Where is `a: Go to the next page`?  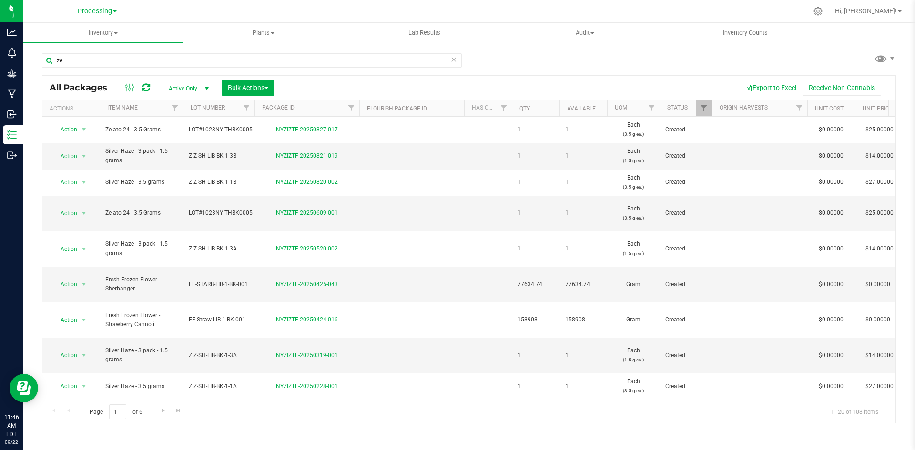
a: Go to the next page is located at coordinates (163, 411).